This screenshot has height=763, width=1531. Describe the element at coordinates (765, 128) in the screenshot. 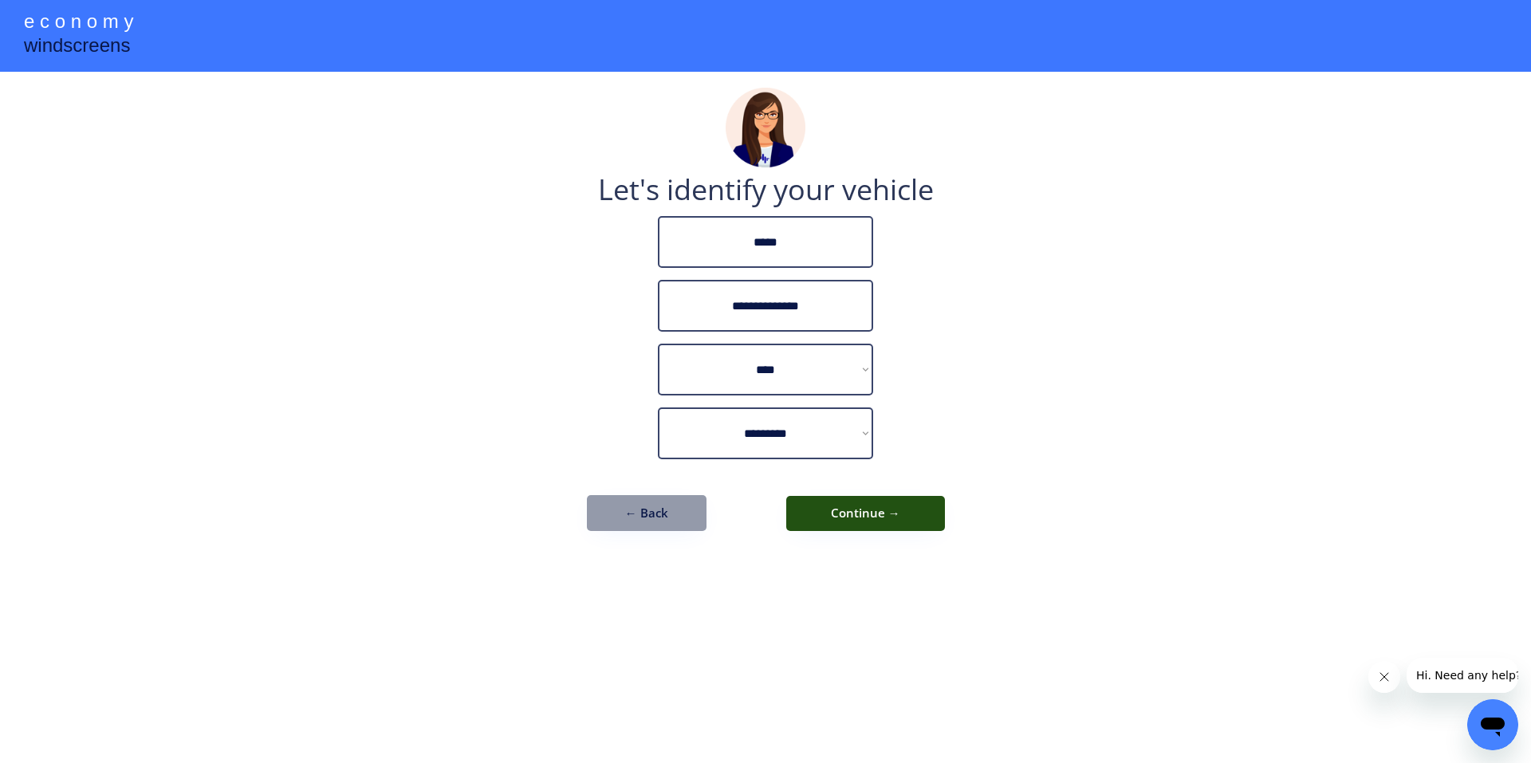

I see `img: madeline.png` at that location.